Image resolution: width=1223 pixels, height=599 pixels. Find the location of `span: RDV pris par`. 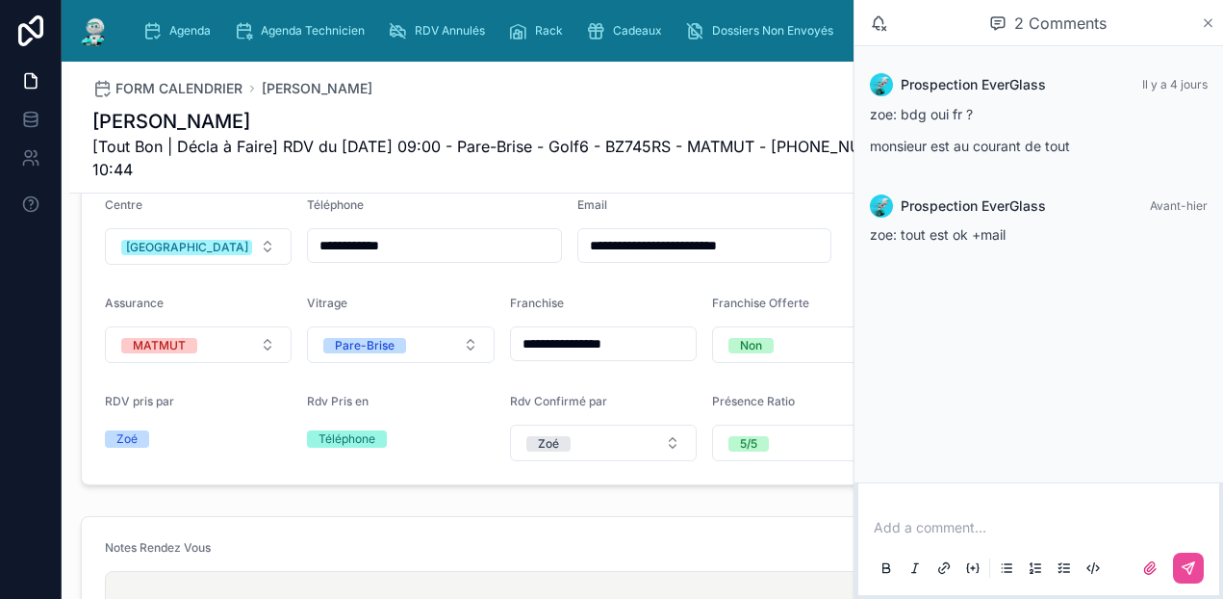

span: RDV pris par is located at coordinates (140, 400).